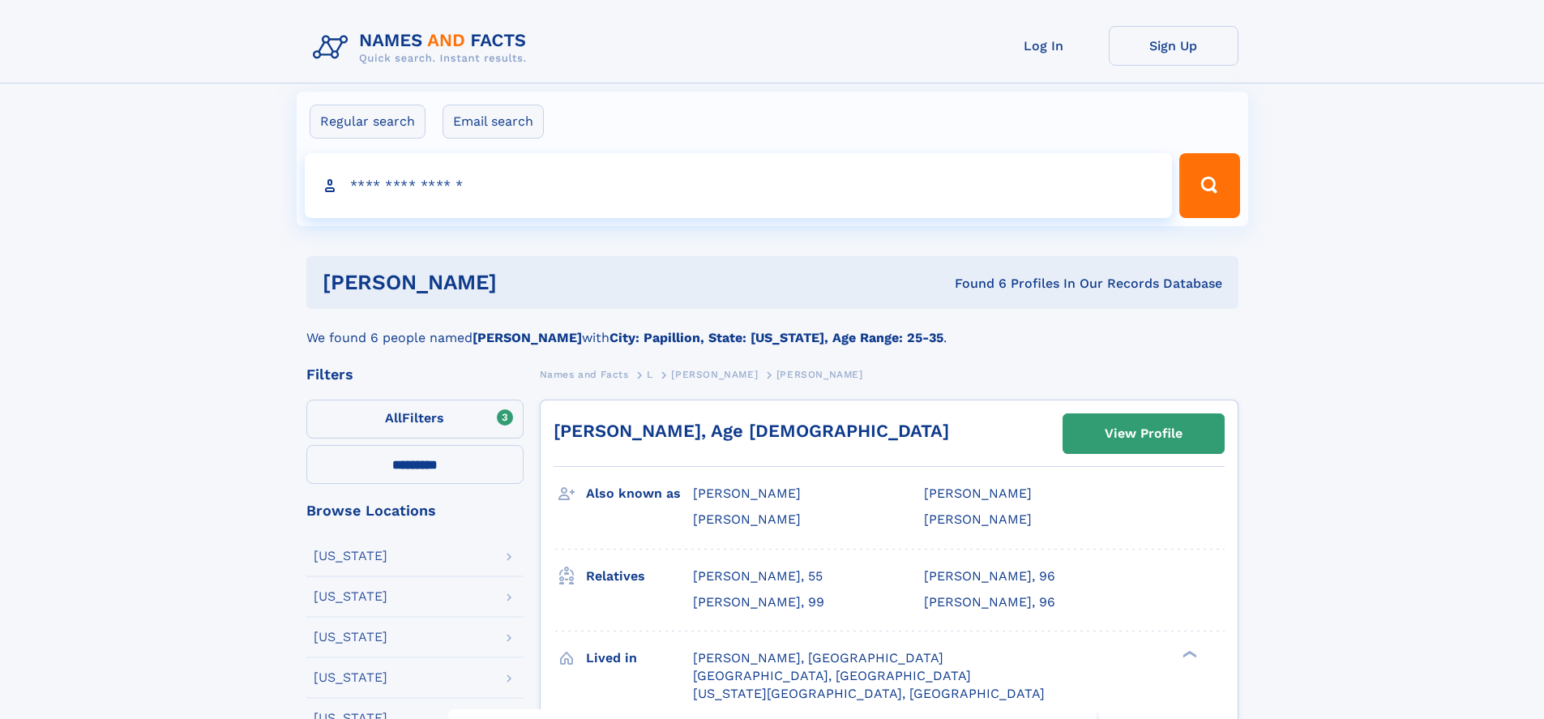 The width and height of the screenshot is (1544, 719). I want to click on label: Email search, so click(493, 122).